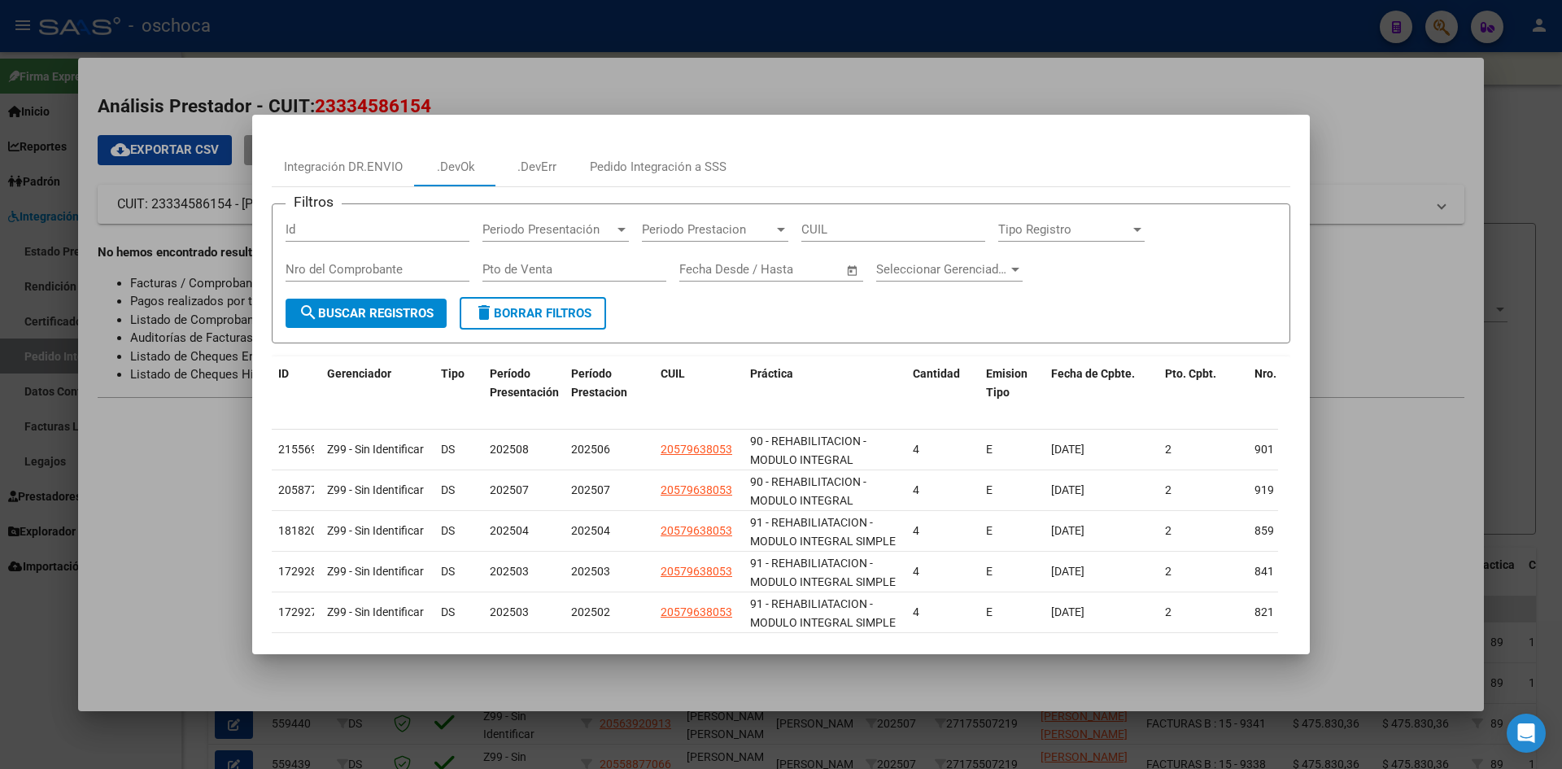 Image resolution: width=1562 pixels, height=769 pixels. Describe the element at coordinates (366, 313) in the screenshot. I see `button: Buscar Registros` at that location.